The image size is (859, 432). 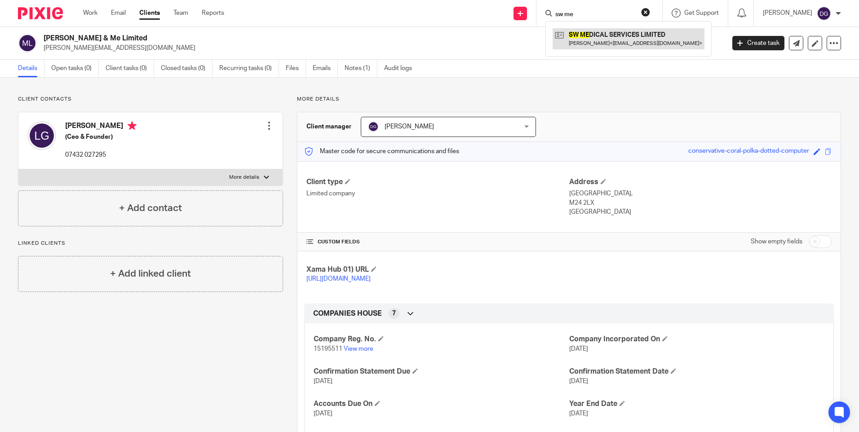 What do you see at coordinates (701, 203) in the screenshot?
I see `p: M24 2LX` at bounding box center [701, 203].